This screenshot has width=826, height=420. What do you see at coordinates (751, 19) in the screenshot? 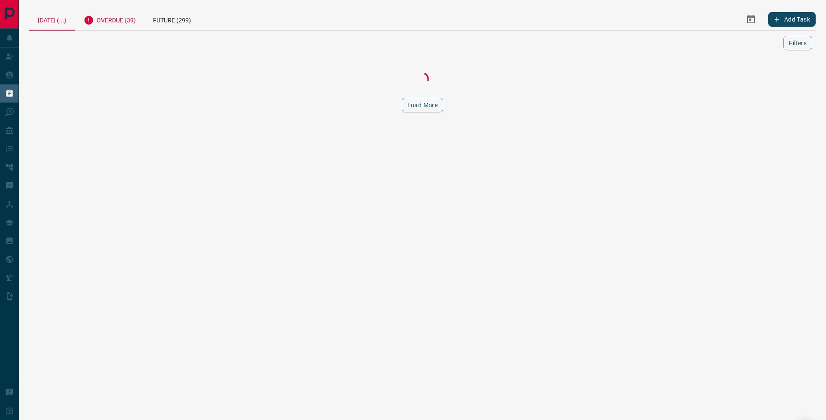
I see `button: Select Date Range` at bounding box center [751, 19].